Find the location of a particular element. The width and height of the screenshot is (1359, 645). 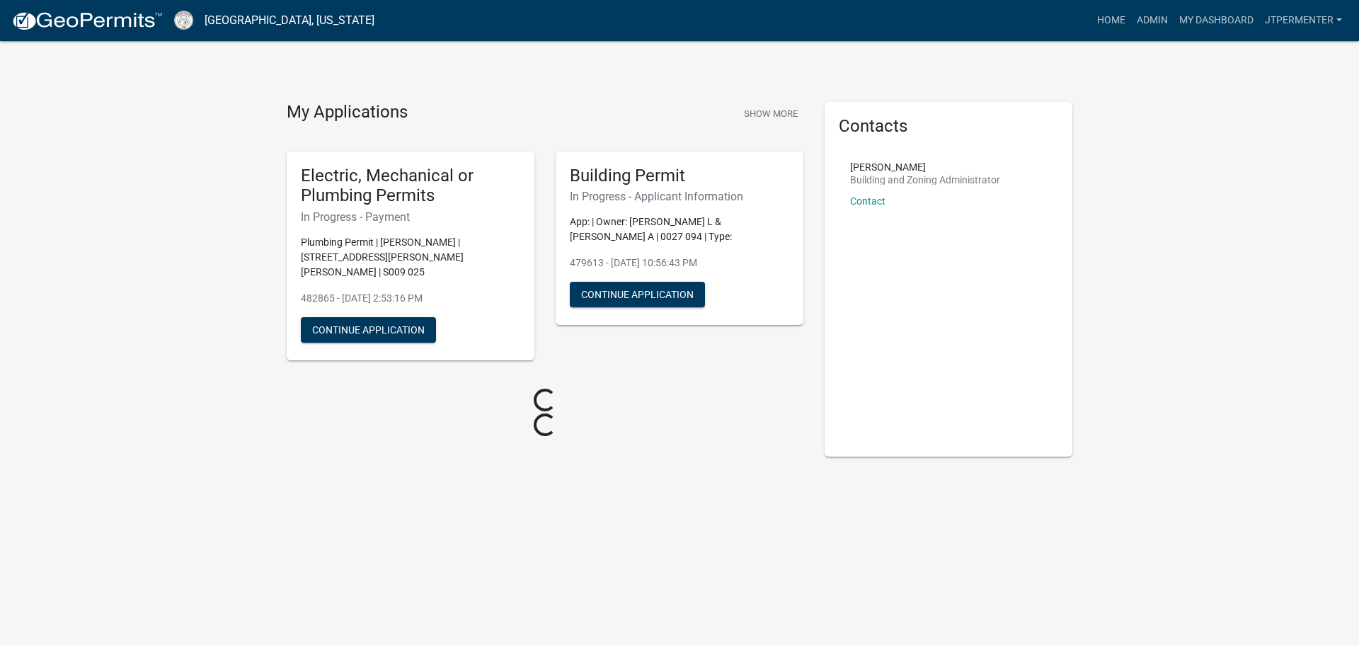

h6: In Progress - Payment is located at coordinates (410, 217).